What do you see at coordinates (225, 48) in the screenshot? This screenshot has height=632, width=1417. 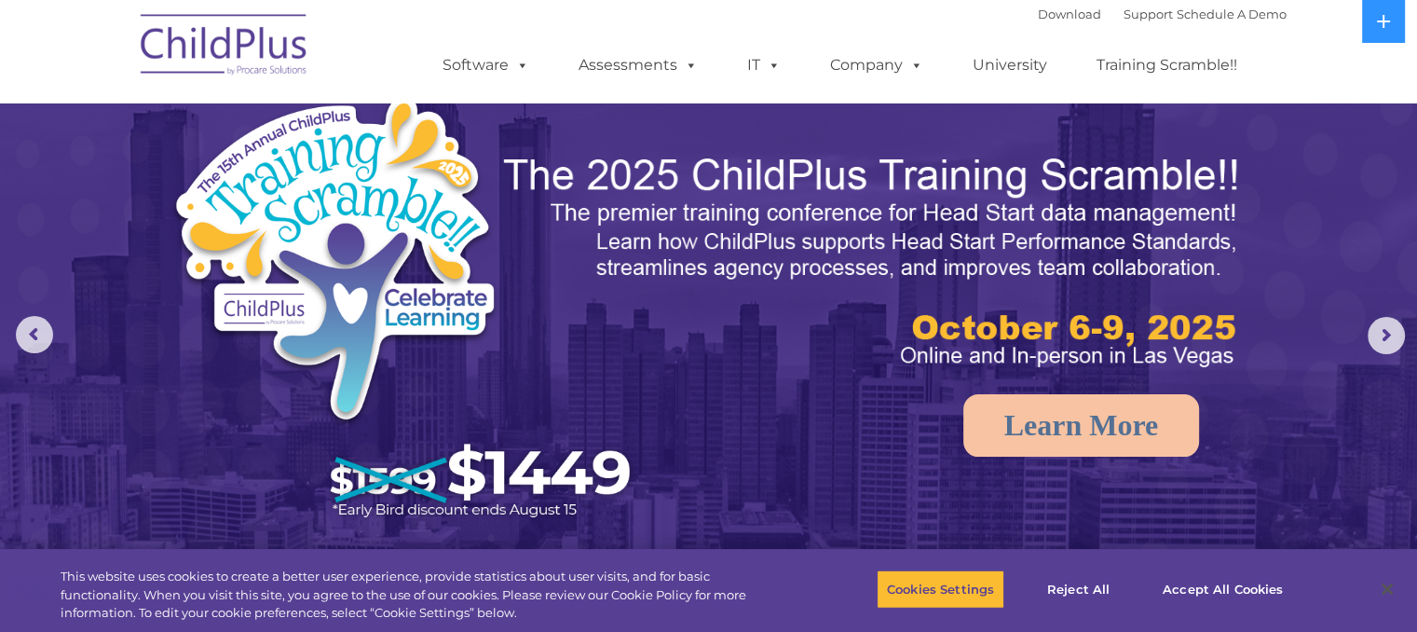 I see `img: ChildPlus by Procare Solutions` at bounding box center [225, 48].